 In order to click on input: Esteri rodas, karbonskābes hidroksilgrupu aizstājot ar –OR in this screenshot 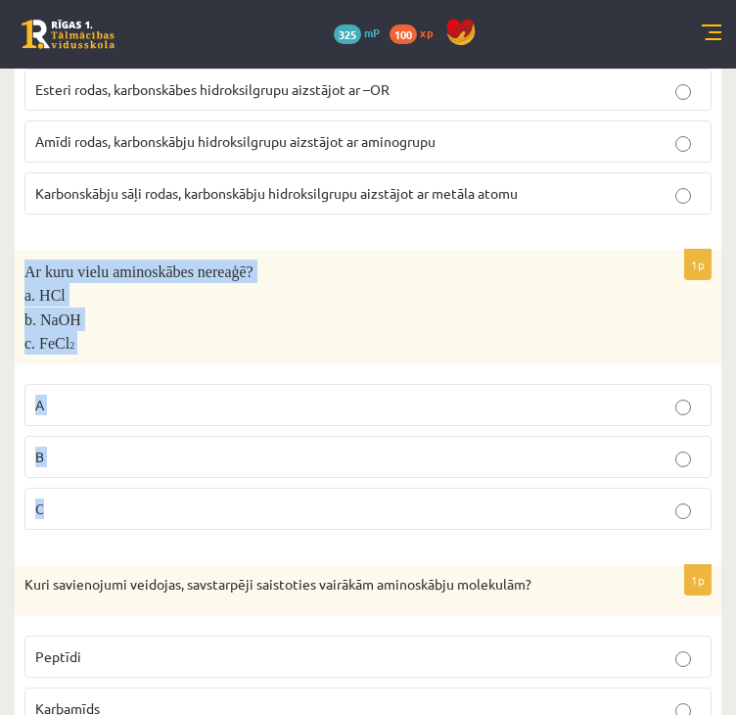, I will do `click(683, 92)`.